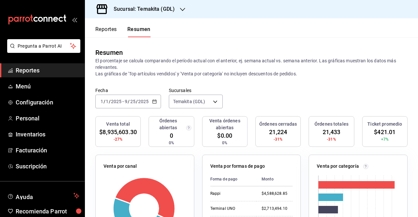  Describe the element at coordinates (233, 179) in the screenshot. I see `th: Forma de pago` at that location.